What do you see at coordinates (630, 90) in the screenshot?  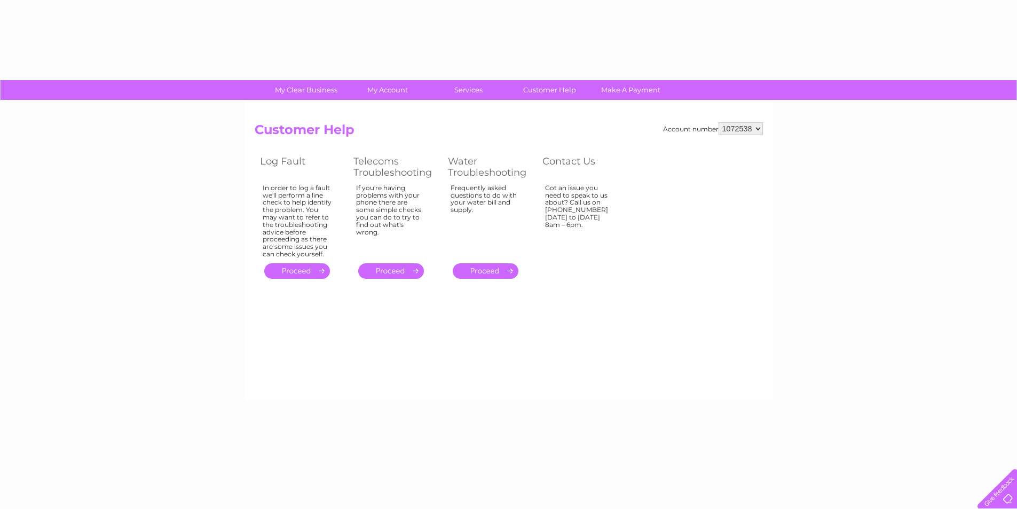 I see `a: Make A Payment` at bounding box center [630, 90].